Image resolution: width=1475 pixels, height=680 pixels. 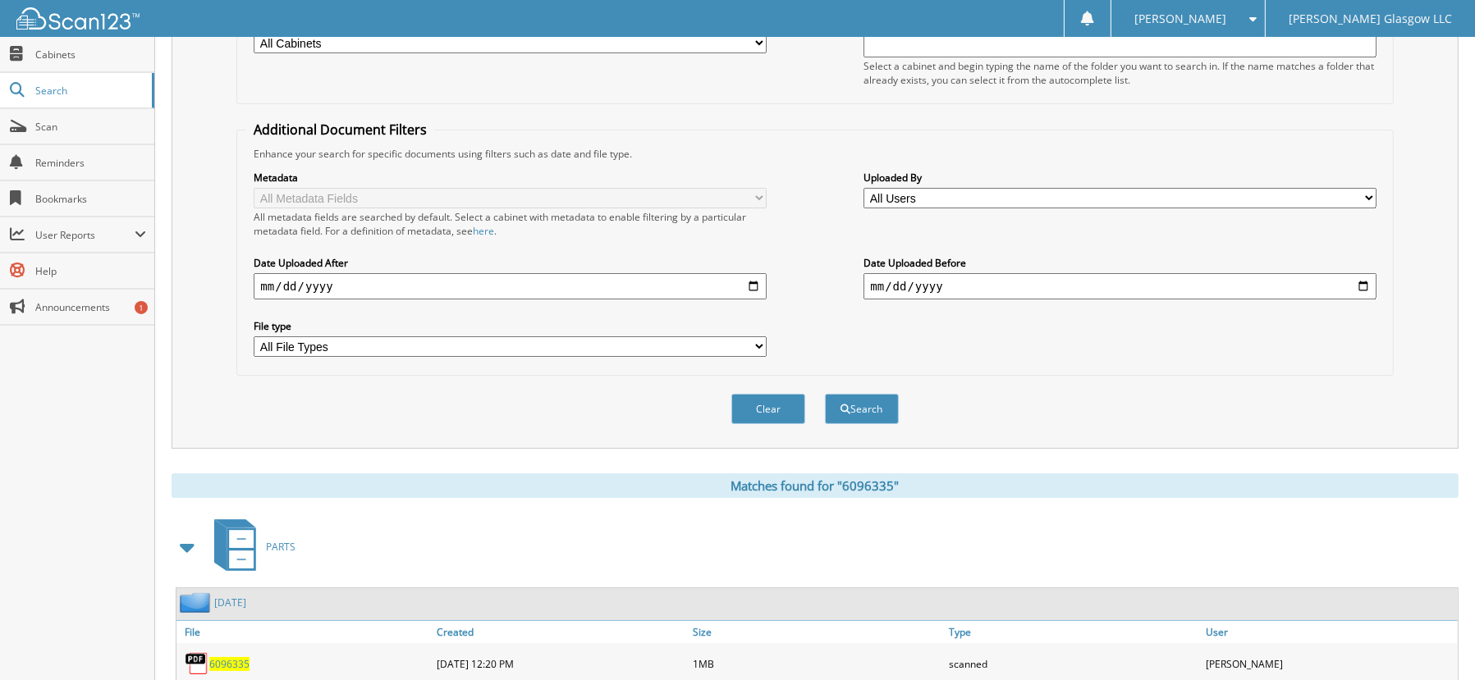 I want to click on a: PARTS, so click(x=250, y=547).